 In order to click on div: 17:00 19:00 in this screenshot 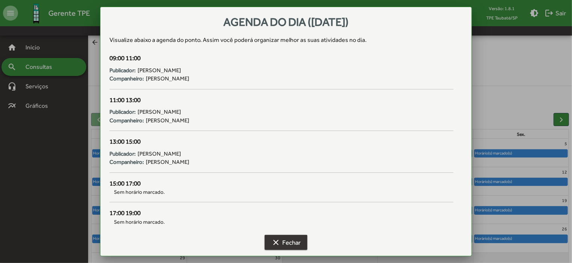, I will do `click(281, 214)`.